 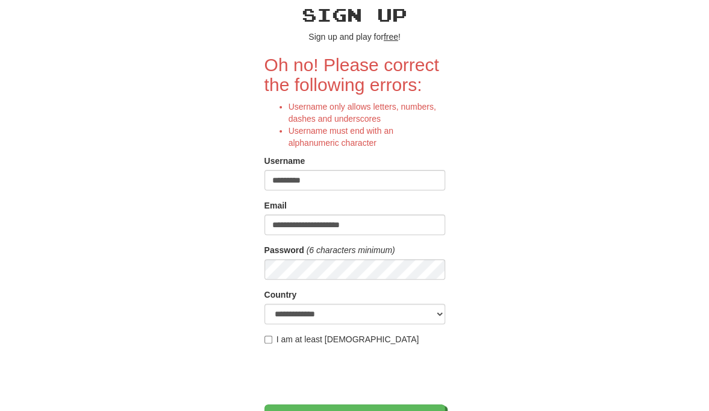 What do you see at coordinates (355, 75) in the screenshot?
I see `h2: Oh no! Please correct the following errors:` at bounding box center [355, 75].